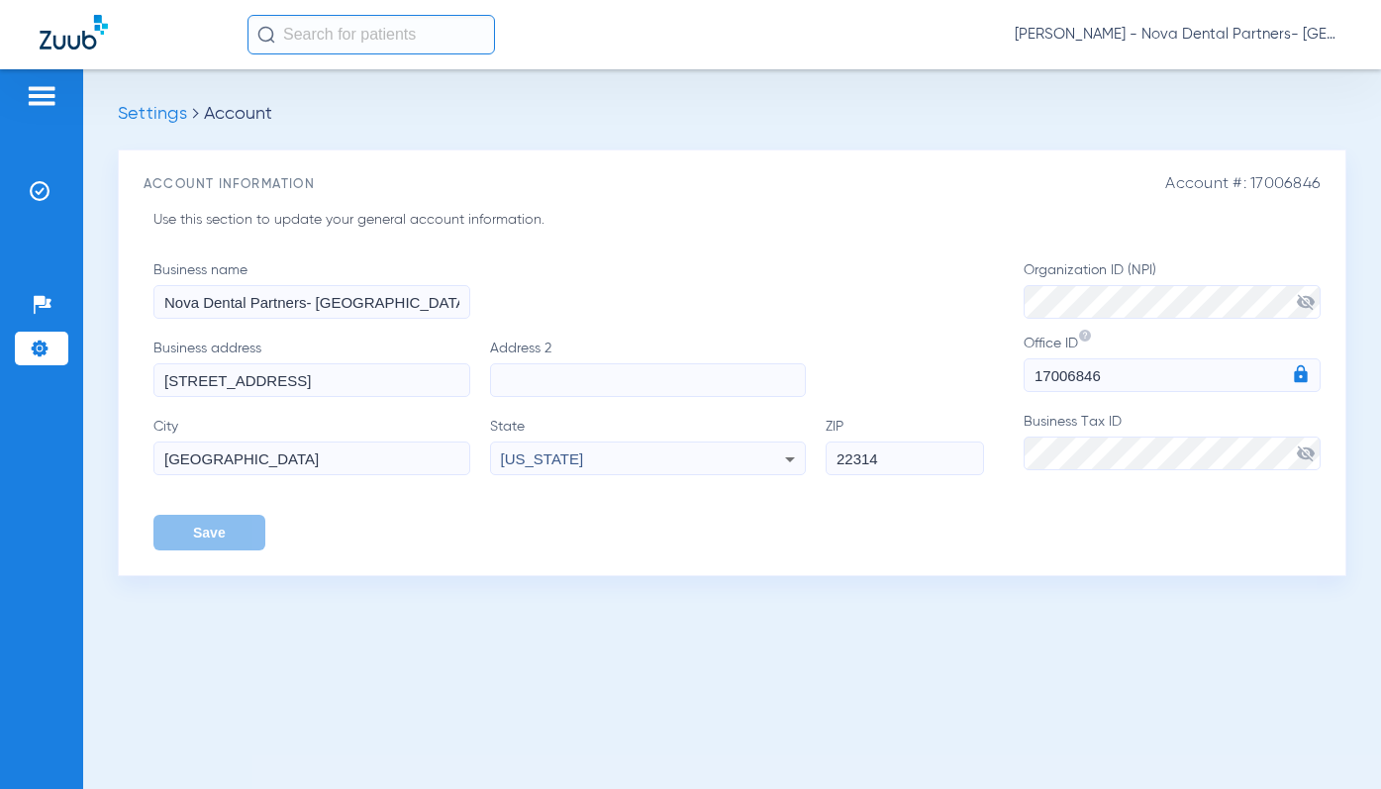 Image resolution: width=1381 pixels, height=789 pixels. What do you see at coordinates (153, 114) in the screenshot?
I see `span: Settings` at bounding box center [153, 114].